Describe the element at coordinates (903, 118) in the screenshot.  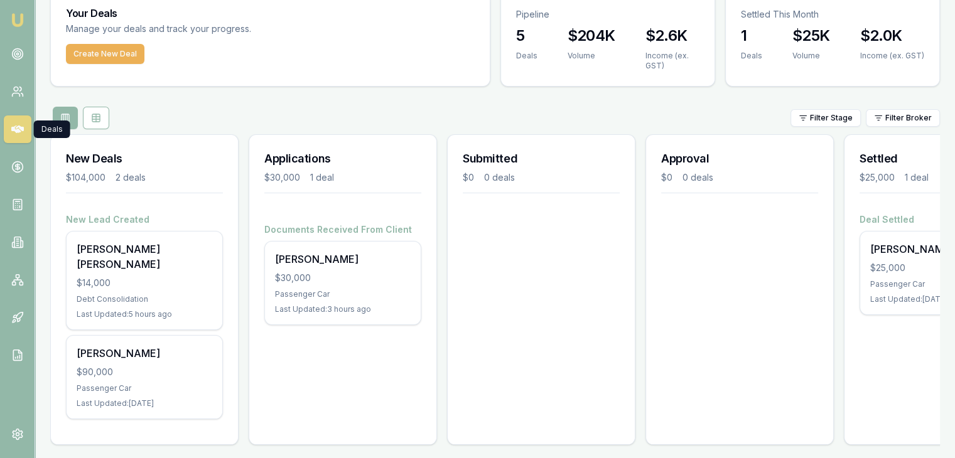
I see `button: Filter Broker` at that location.